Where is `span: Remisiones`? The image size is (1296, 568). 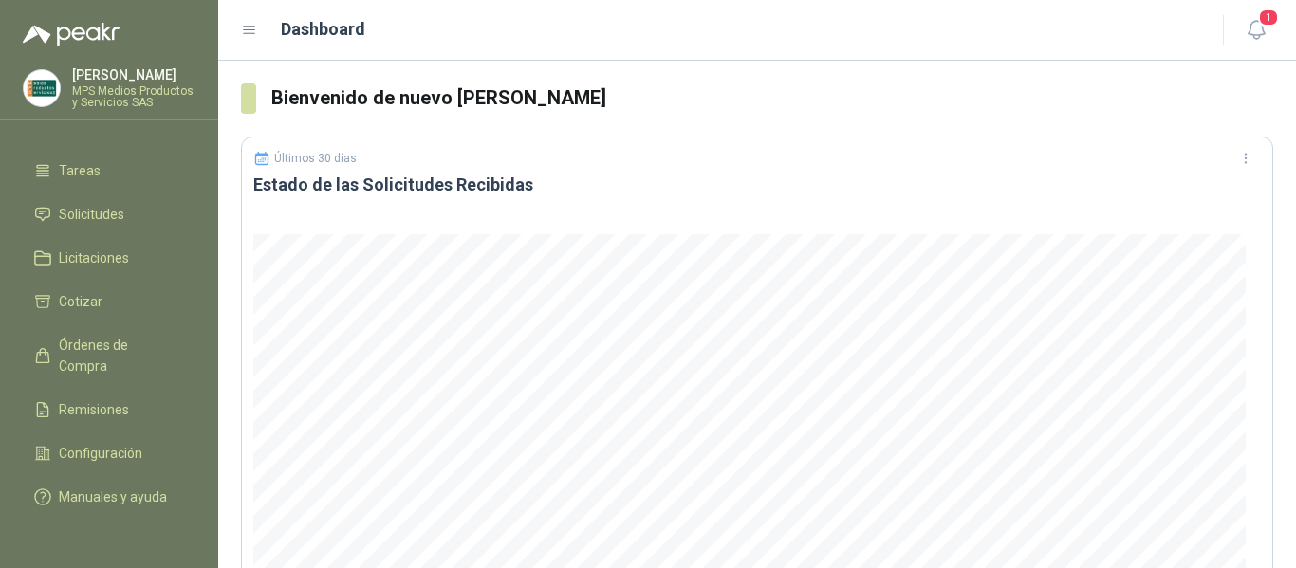 span: Remisiones is located at coordinates (94, 410).